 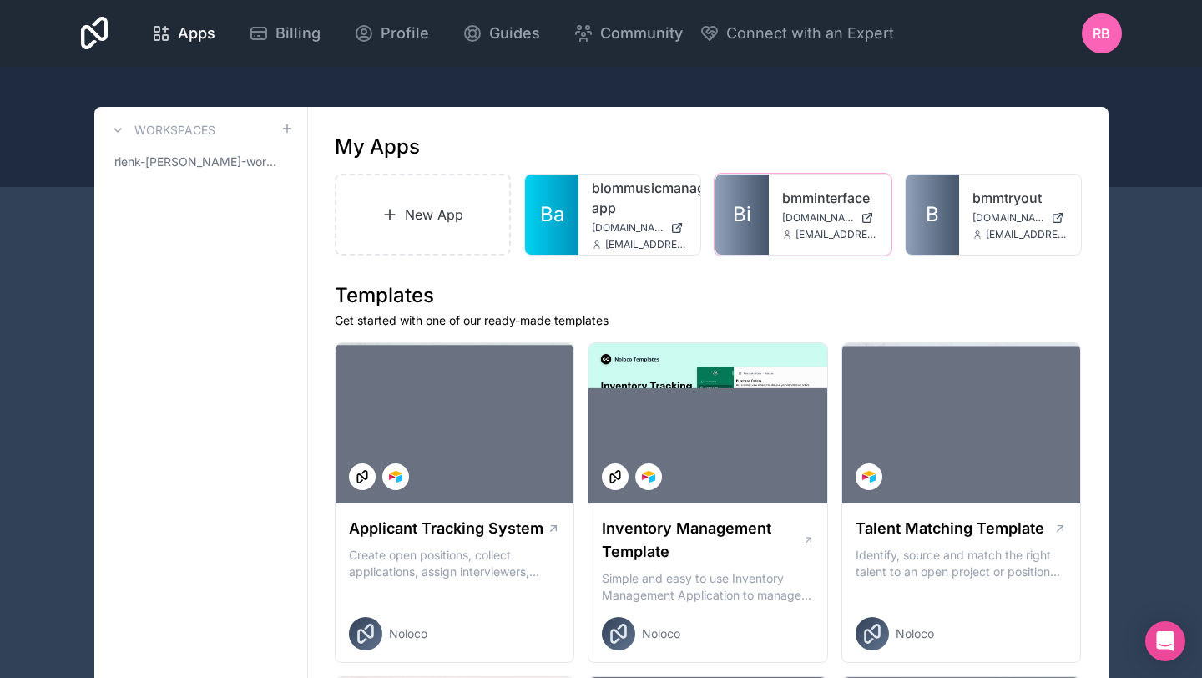 What do you see at coordinates (961, 563) in the screenshot?
I see `p: Identify, source and match the right talent to an open project or position with our Talent Matchi...` at bounding box center [961, 563].